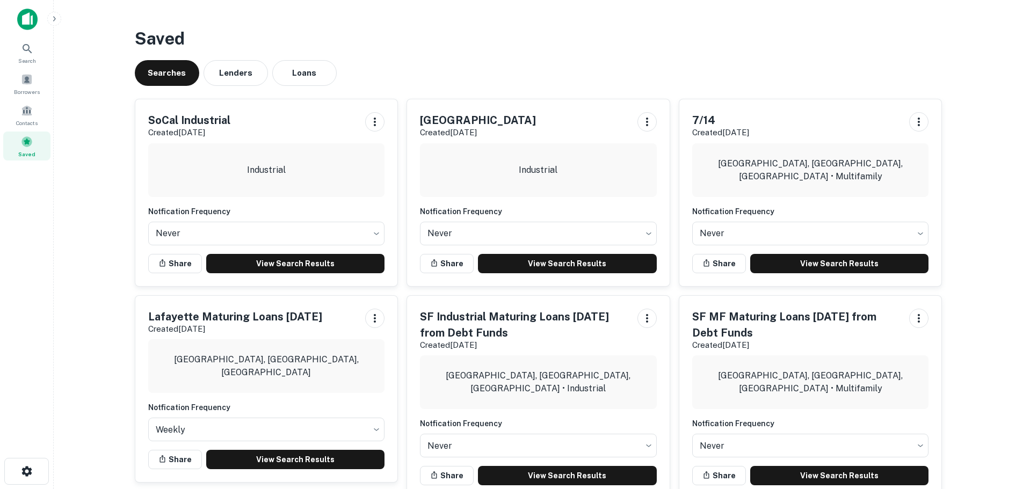  Describe the element at coordinates (27, 115) in the screenshot. I see `div: Contacts` at that location.